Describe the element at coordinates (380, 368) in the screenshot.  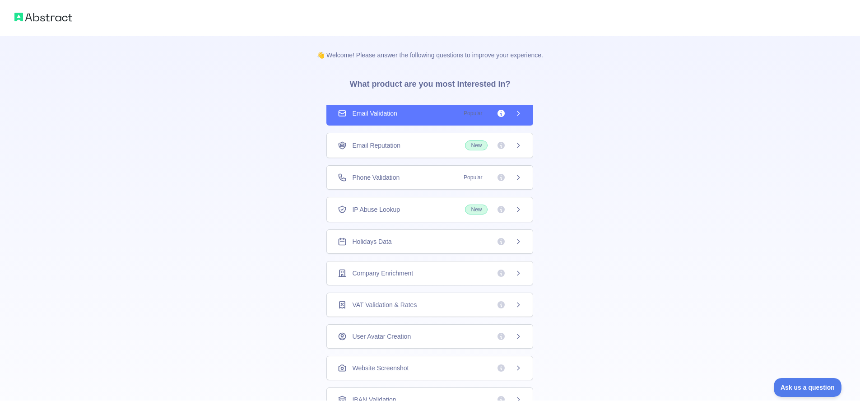
I see `span: Website Screenshot` at that location.